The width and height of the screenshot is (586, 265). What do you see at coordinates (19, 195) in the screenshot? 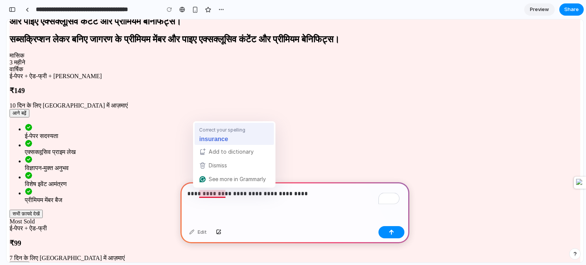
I see `button: सभी फ़ायदे देखें` at bounding box center [19, 195].